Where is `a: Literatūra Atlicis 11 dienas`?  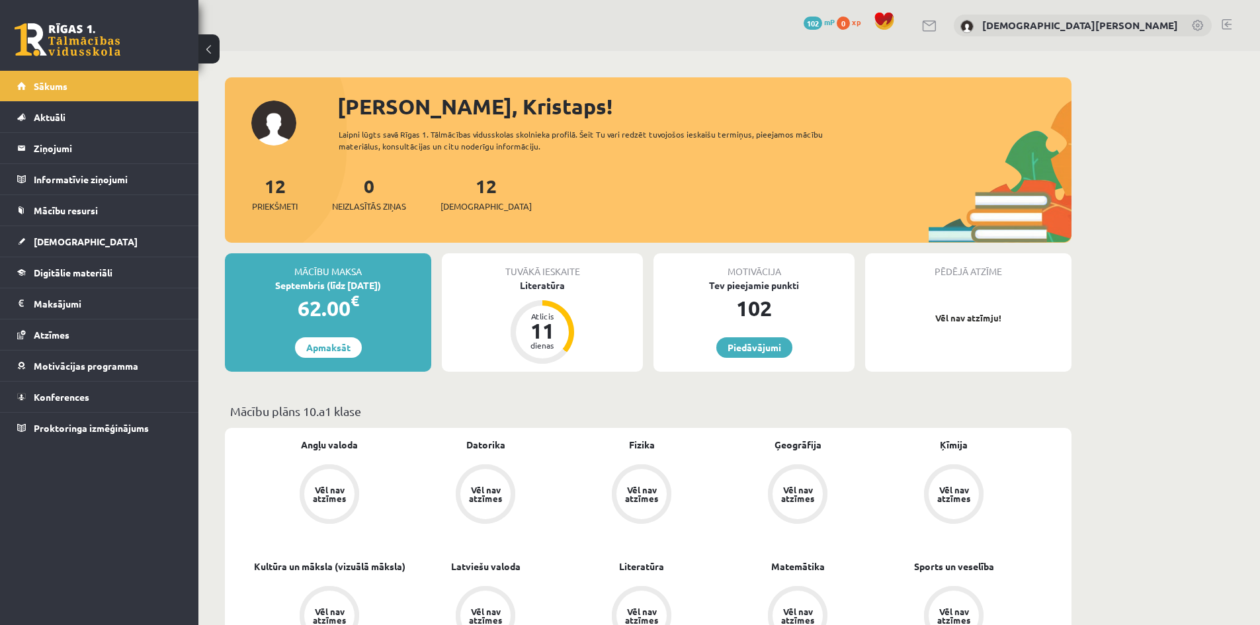 a: Literatūra Atlicis 11 dienas is located at coordinates (543, 322).